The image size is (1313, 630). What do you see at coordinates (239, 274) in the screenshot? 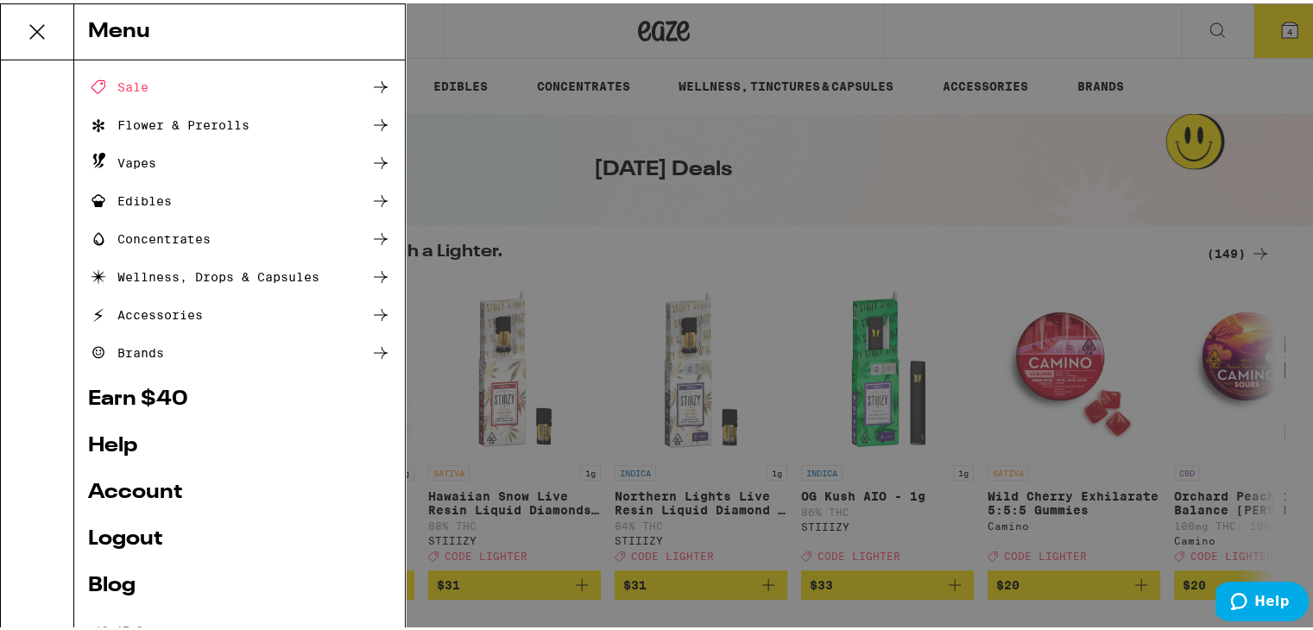
I see `a: Wellness, Drops & Capsules` at bounding box center [239, 274].